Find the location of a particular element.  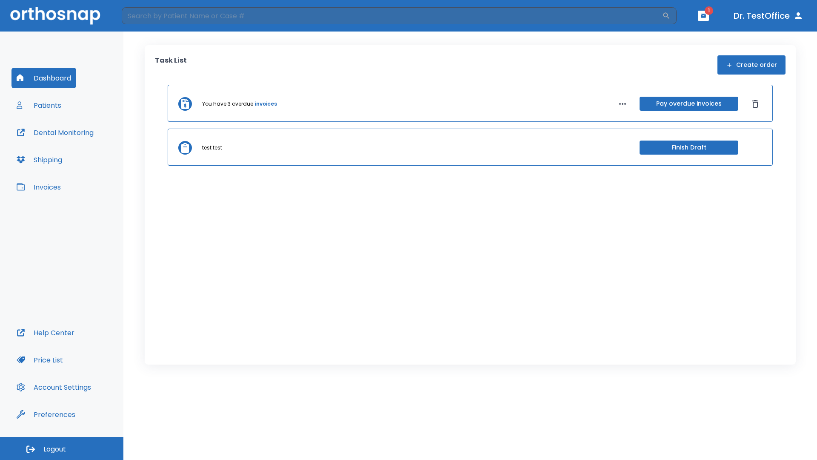

input: Search by Patient Name or Case # is located at coordinates (392, 16).